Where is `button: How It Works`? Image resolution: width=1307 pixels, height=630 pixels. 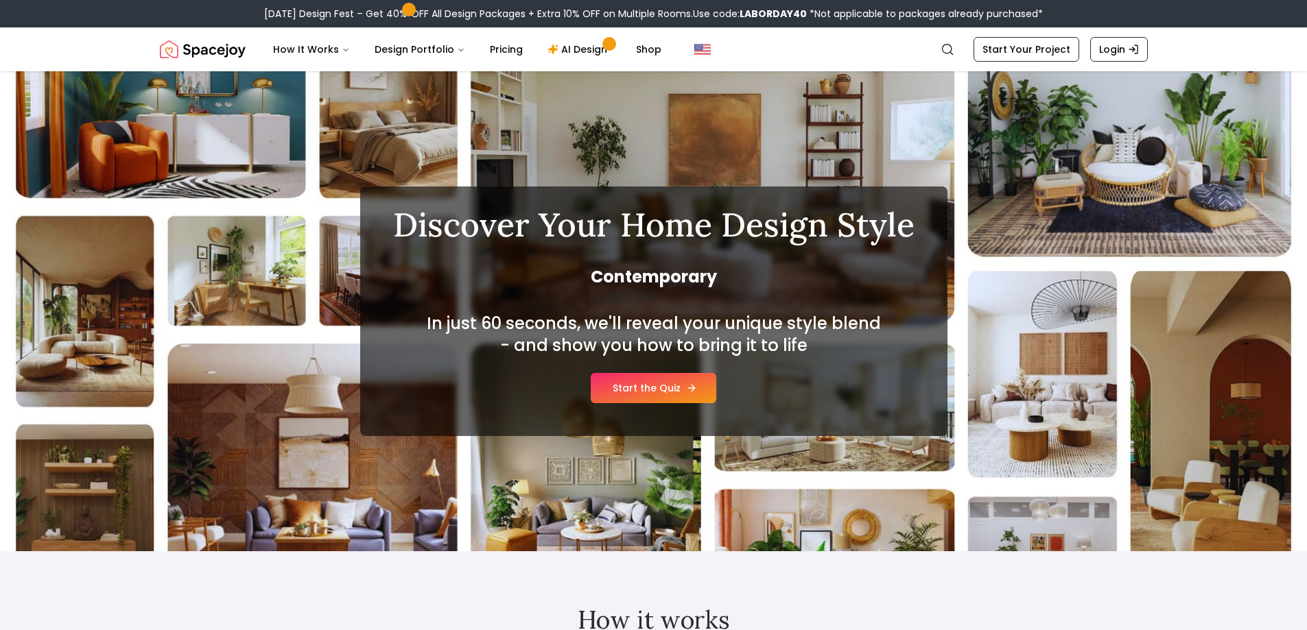 button: How It Works is located at coordinates (311, 49).